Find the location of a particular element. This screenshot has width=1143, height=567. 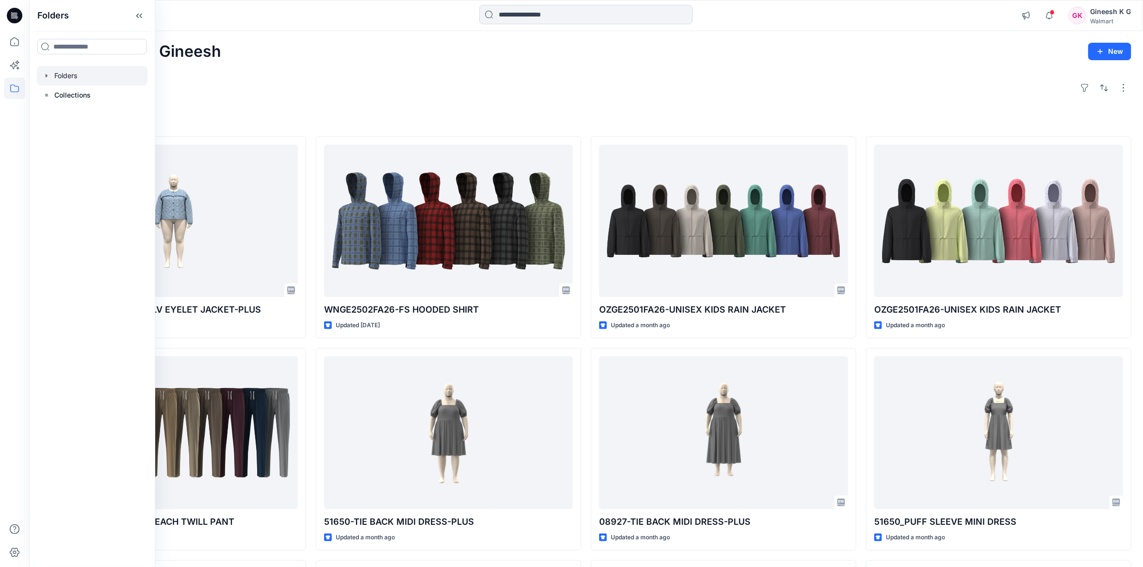

p: WNGE2502FA26-FS HOODED SHIRT is located at coordinates (448, 310).